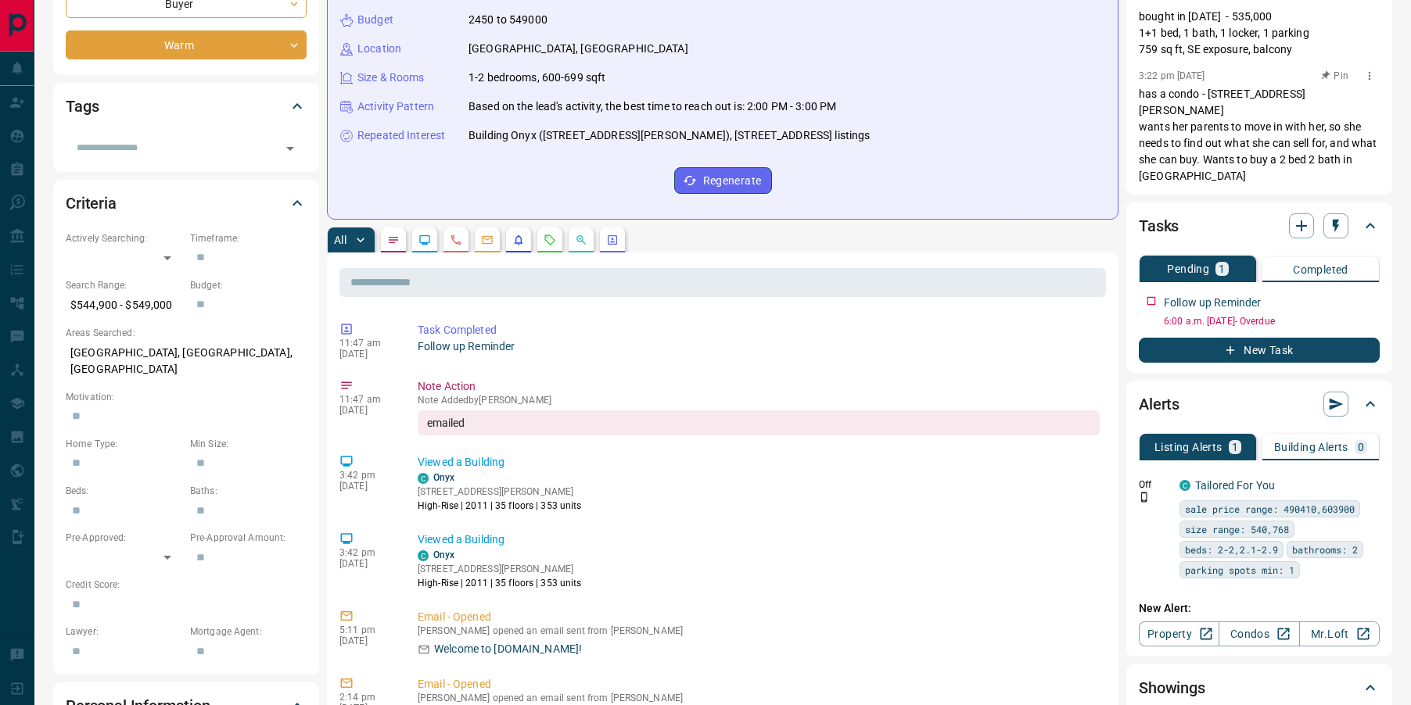  I want to click on h2: Showings, so click(1172, 688).